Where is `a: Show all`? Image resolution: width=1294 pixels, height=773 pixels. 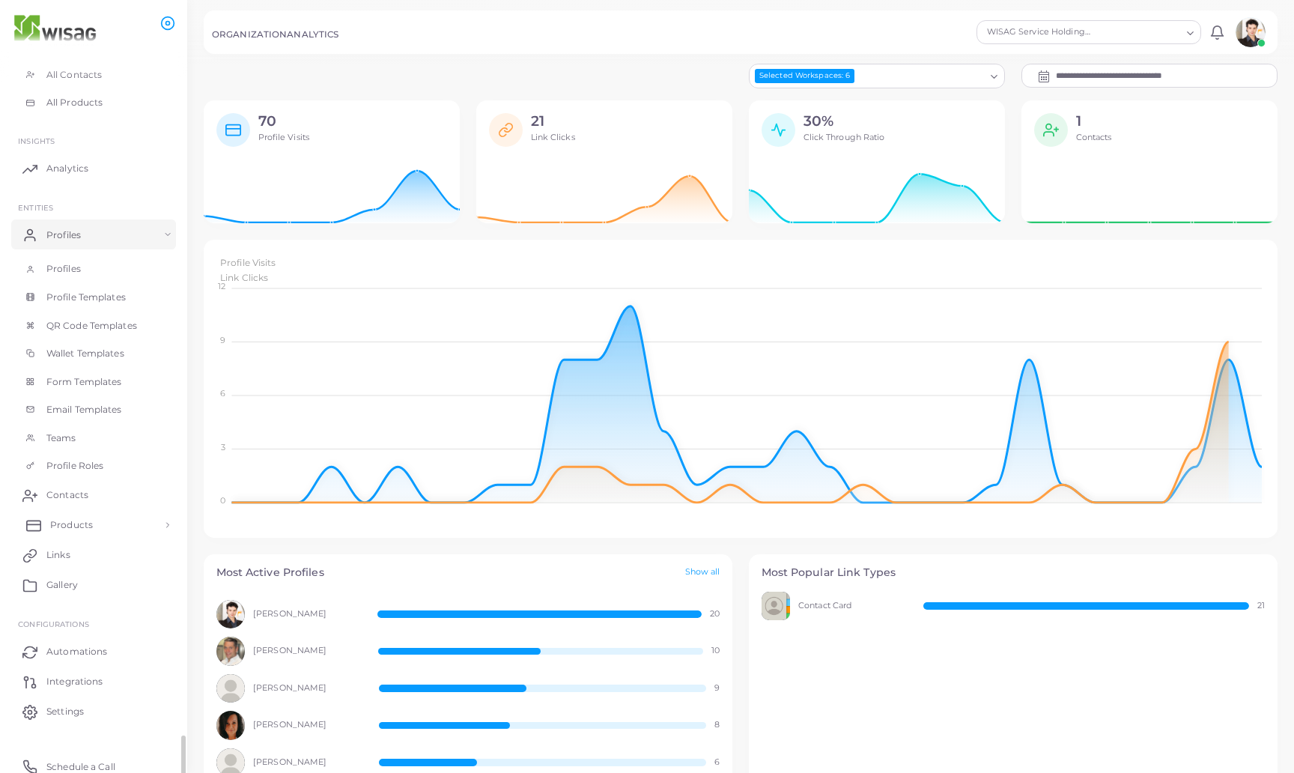
a: Show all is located at coordinates (703, 572).